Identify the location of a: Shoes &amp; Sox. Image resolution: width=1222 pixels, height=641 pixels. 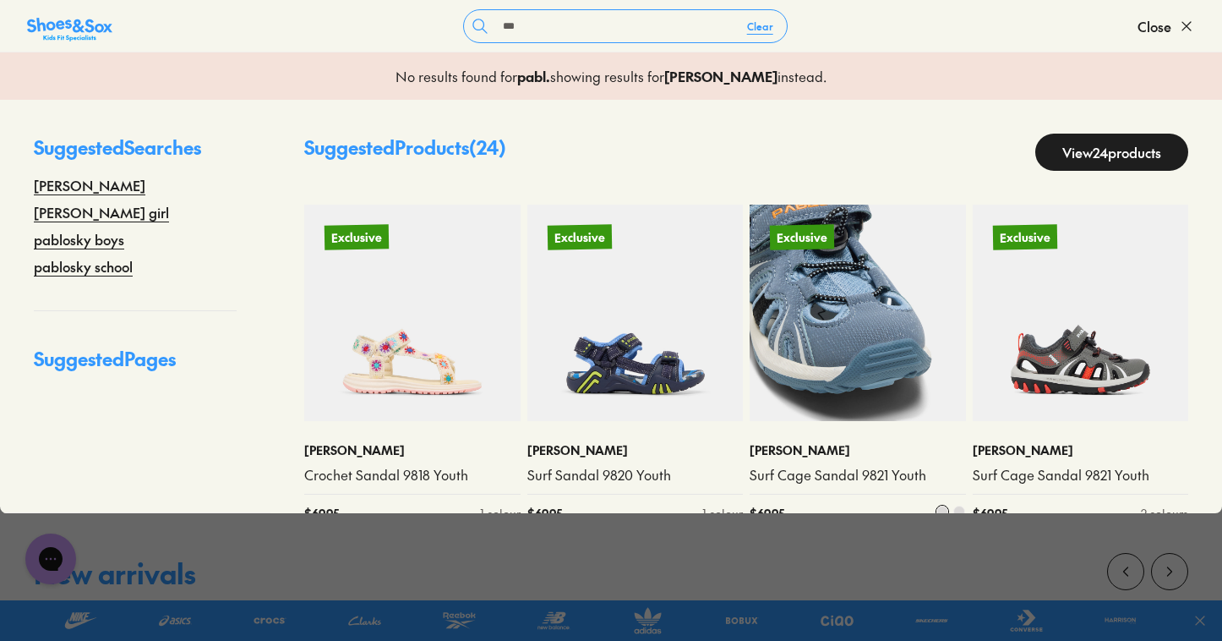
(69, 26).